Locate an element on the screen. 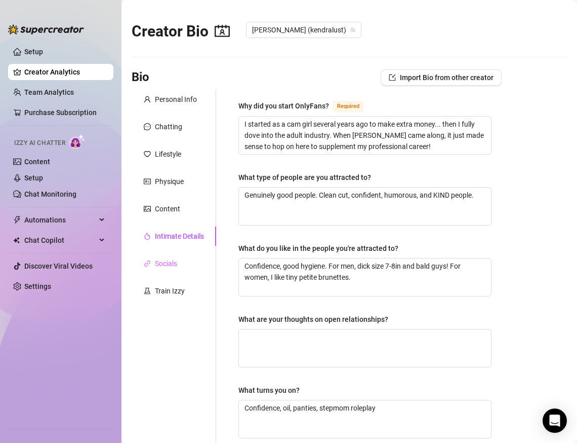 This screenshot has height=443, width=577. label: What are your thoughts on open relationships? is located at coordinates (317, 319).